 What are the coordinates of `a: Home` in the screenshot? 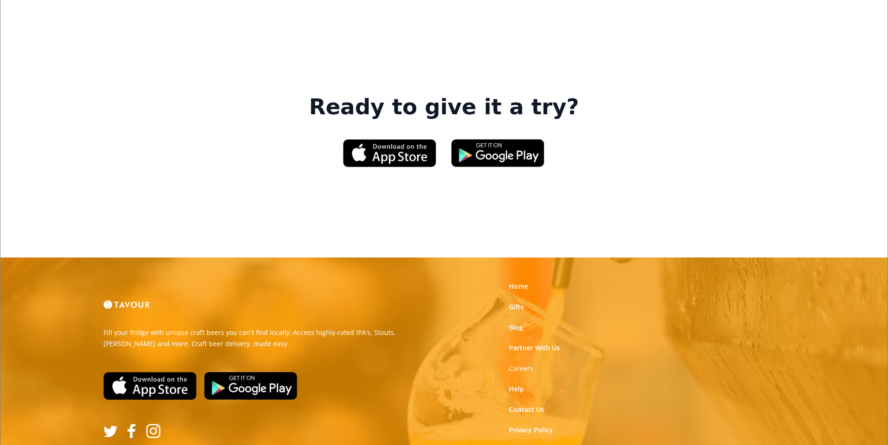 It's located at (518, 286).